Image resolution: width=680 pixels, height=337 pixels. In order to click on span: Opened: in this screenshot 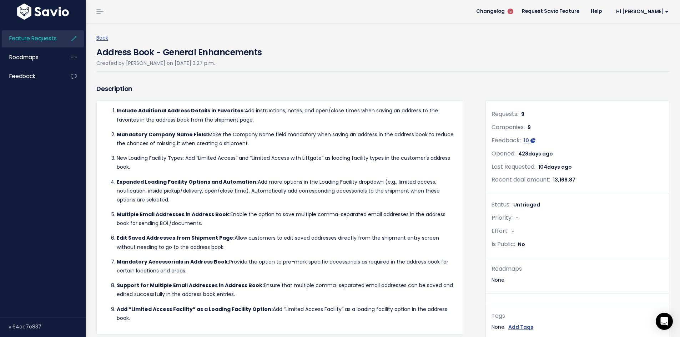, I will do `click(503, 154)`.